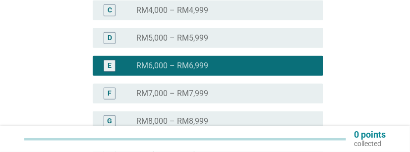 The image size is (410, 152). Describe the element at coordinates (172, 10) in the screenshot. I see `label: RM4,000 – RM4,999` at that location.